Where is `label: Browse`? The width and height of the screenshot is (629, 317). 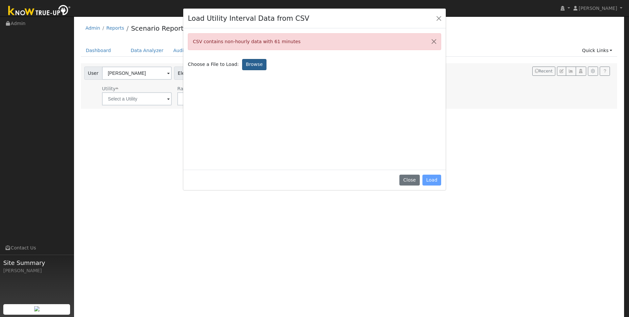
label: Browse is located at coordinates (254, 65).